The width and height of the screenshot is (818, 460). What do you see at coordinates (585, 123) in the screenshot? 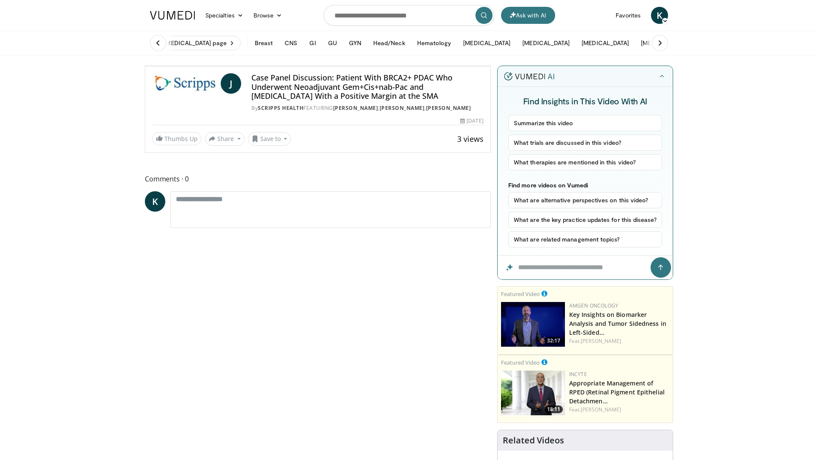
I see `button: Summarize this video` at bounding box center [585, 123].